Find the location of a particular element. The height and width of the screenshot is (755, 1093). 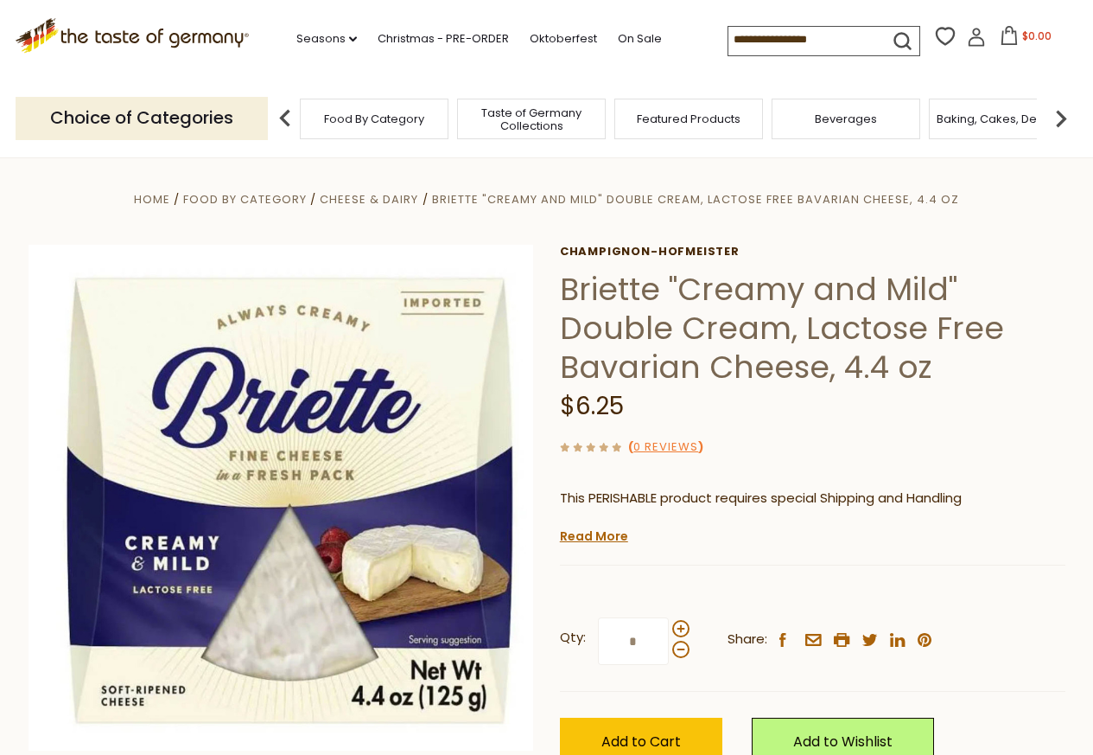

span: Briette "Creamy and Mild" Double Cream, Lactose Free Bavarian Cheese, 4.4 oz is located at coordinates (696, 199).